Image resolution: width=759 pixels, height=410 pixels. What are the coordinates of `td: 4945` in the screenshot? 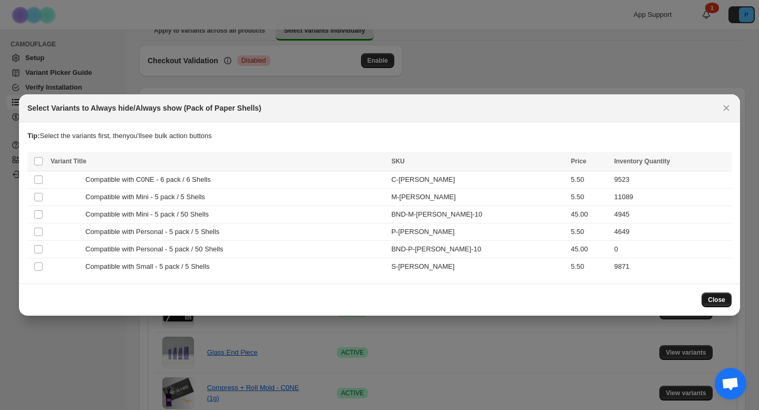 It's located at (671, 215).